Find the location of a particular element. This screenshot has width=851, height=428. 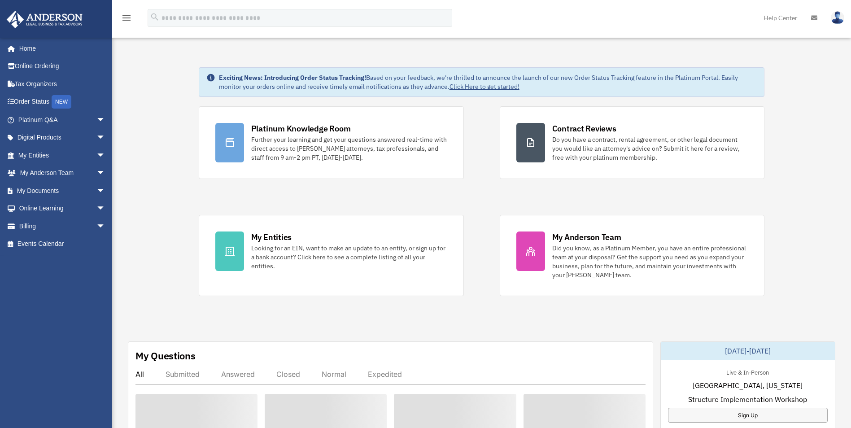

a: Events Calendar is located at coordinates (62, 244).